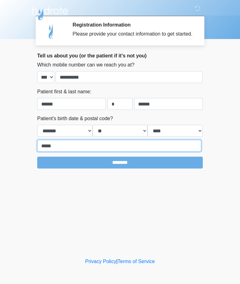 This screenshot has width=240, height=284. What do you see at coordinates (120, 56) in the screenshot?
I see `h2: Tell us about you (or the patient if it's not you)` at bounding box center [120, 56].